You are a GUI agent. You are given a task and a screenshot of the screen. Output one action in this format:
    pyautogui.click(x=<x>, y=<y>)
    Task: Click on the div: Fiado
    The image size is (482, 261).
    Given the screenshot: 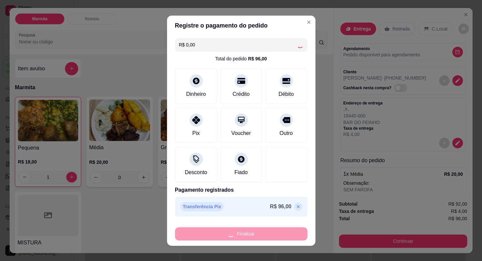 What is the action you would take?
    pyautogui.click(x=241, y=172)
    